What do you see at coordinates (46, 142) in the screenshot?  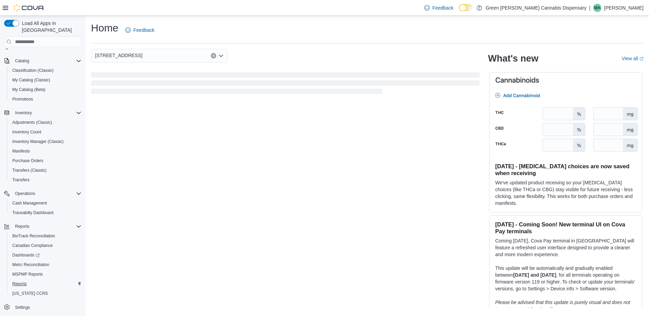 I see `button: Inventory Manager (Classic)` at bounding box center [46, 142].